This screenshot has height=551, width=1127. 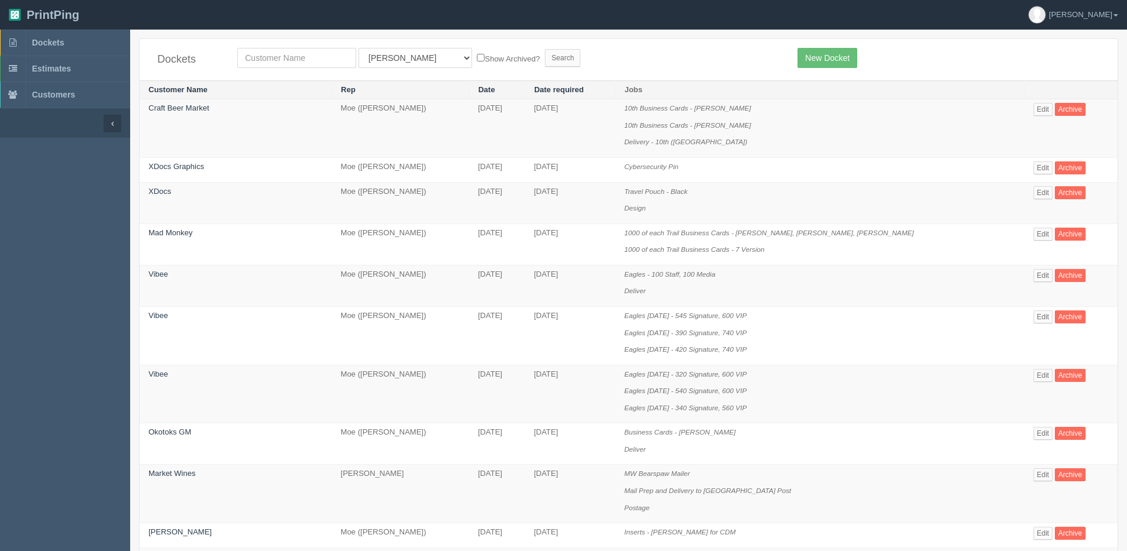 What do you see at coordinates (559, 89) in the screenshot?
I see `a: Date required` at bounding box center [559, 89].